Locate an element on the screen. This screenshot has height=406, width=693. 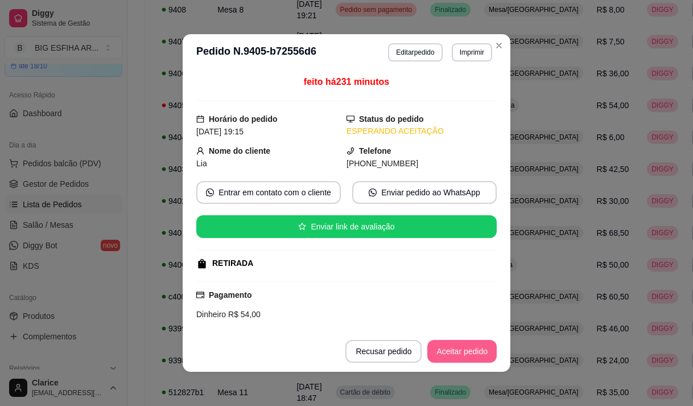
strong: Telefone is located at coordinates (375, 151).